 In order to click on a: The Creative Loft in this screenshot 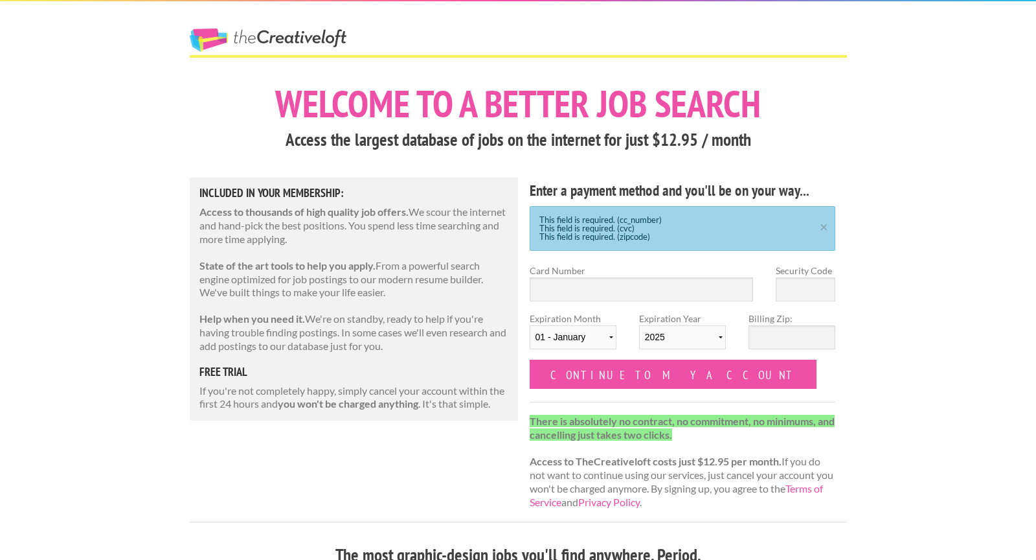, I will do `click(268, 40)`.